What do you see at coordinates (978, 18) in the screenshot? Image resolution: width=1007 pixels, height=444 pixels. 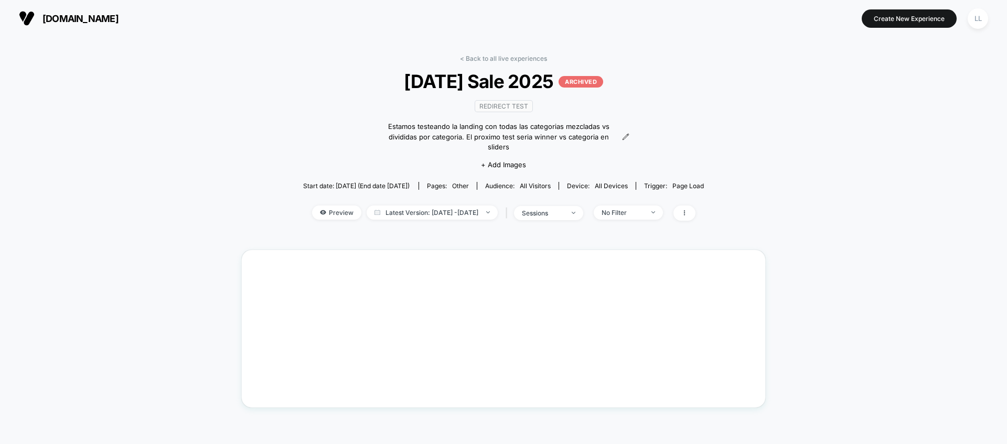 I see `button: LL` at bounding box center [978, 18].